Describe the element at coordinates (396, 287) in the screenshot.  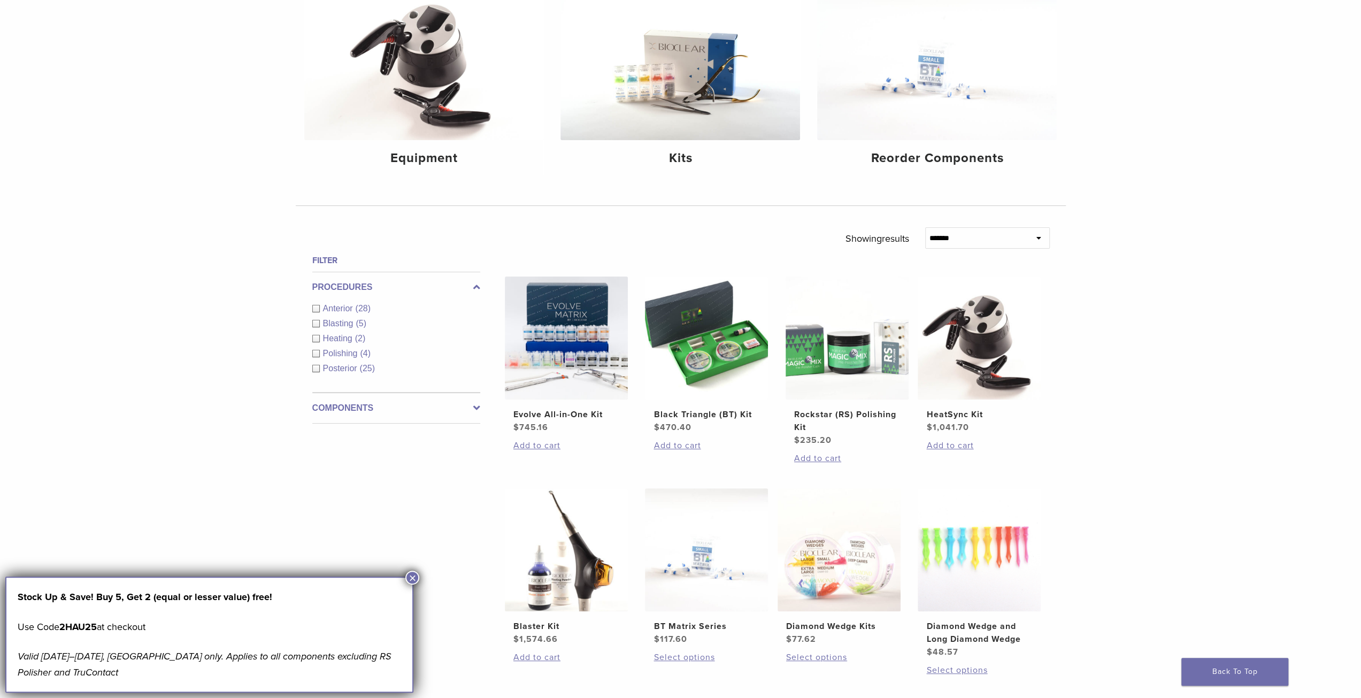
I see `label: Procedures` at that location.